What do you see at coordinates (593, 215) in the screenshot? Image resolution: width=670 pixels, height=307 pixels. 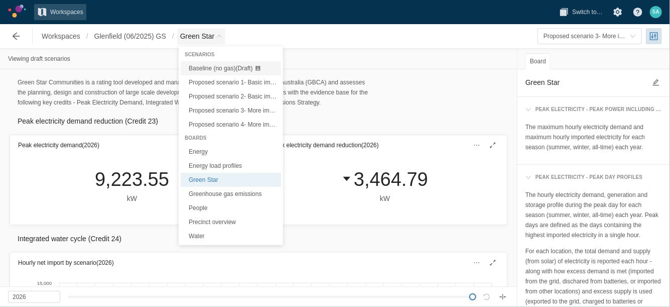 I see `p: The hourly electricity demand, generation and storage profile during the peak day for each season...` at bounding box center [593, 215].